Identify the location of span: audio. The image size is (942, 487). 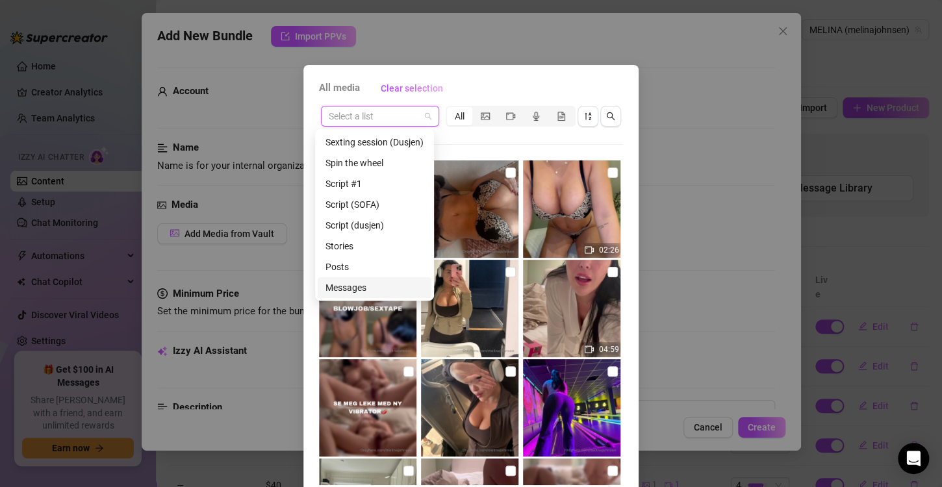
(536, 116).